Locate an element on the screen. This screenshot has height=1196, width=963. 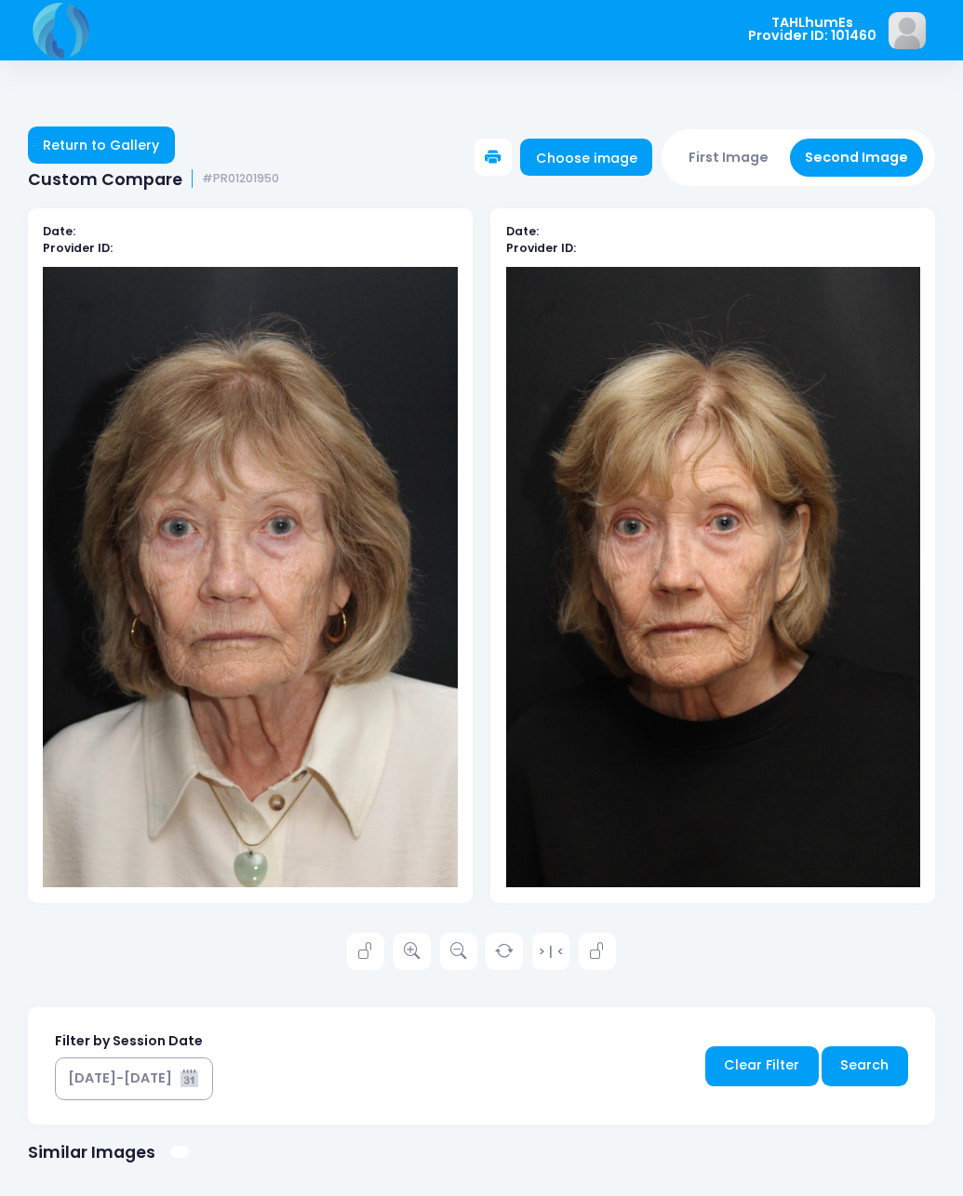
h1: Similar Images is located at coordinates (91, 1152).